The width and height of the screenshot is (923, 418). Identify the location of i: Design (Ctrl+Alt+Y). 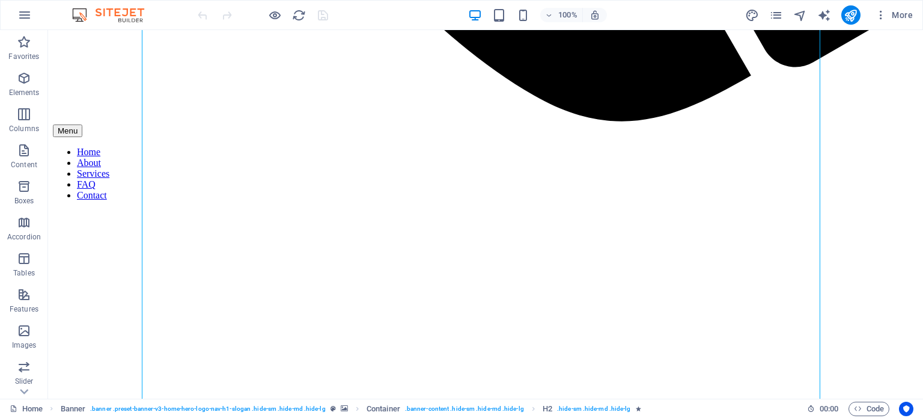
(752, 15).